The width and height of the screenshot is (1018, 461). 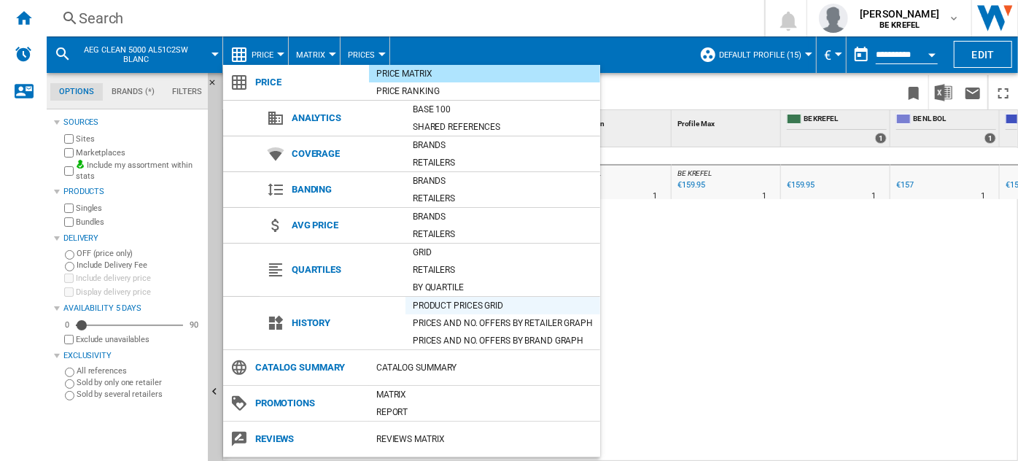 I want to click on div: REVIEWS Matrix, so click(x=484, y=439).